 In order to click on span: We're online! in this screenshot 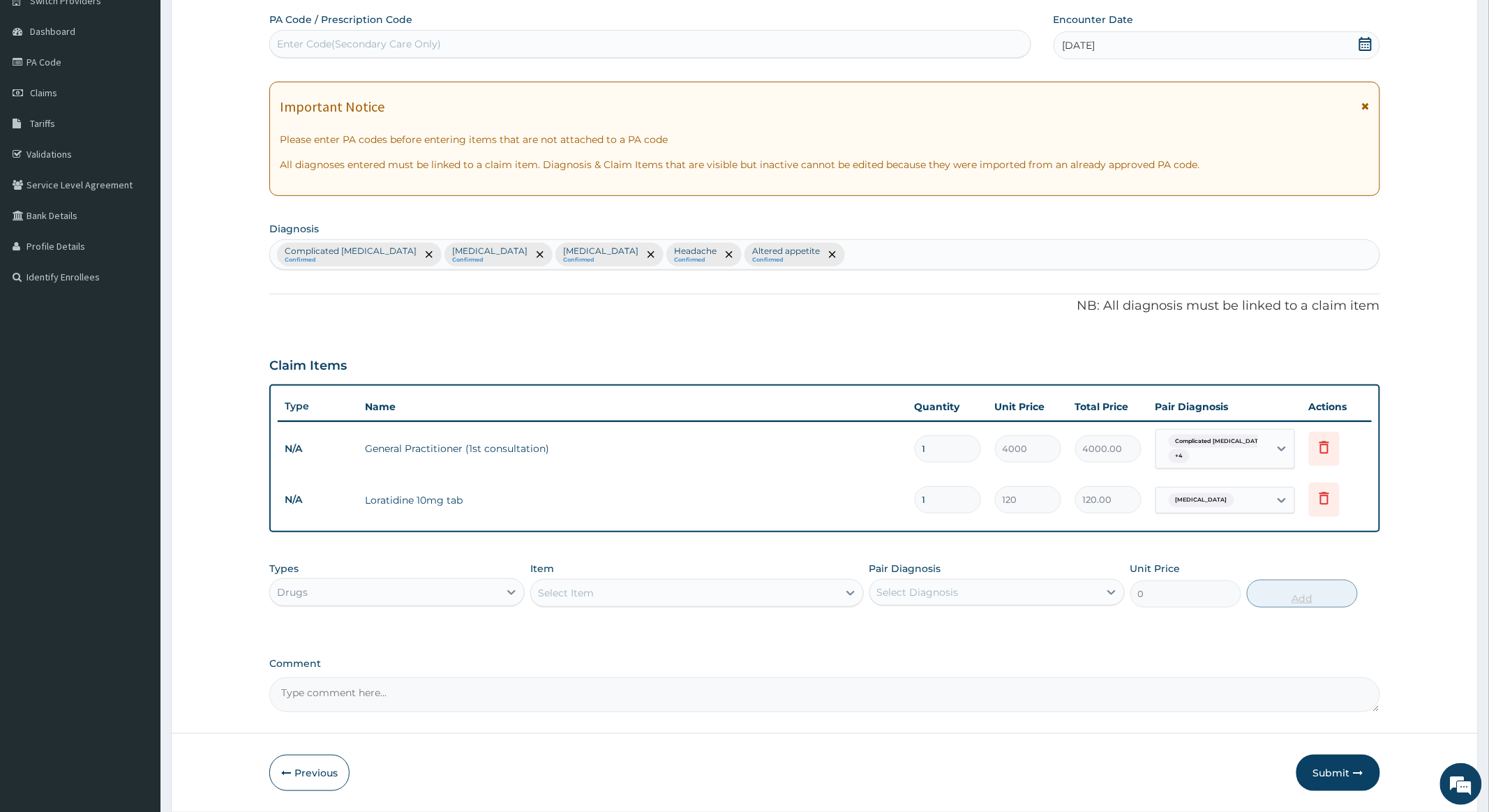, I will do `click(136, 247)`.